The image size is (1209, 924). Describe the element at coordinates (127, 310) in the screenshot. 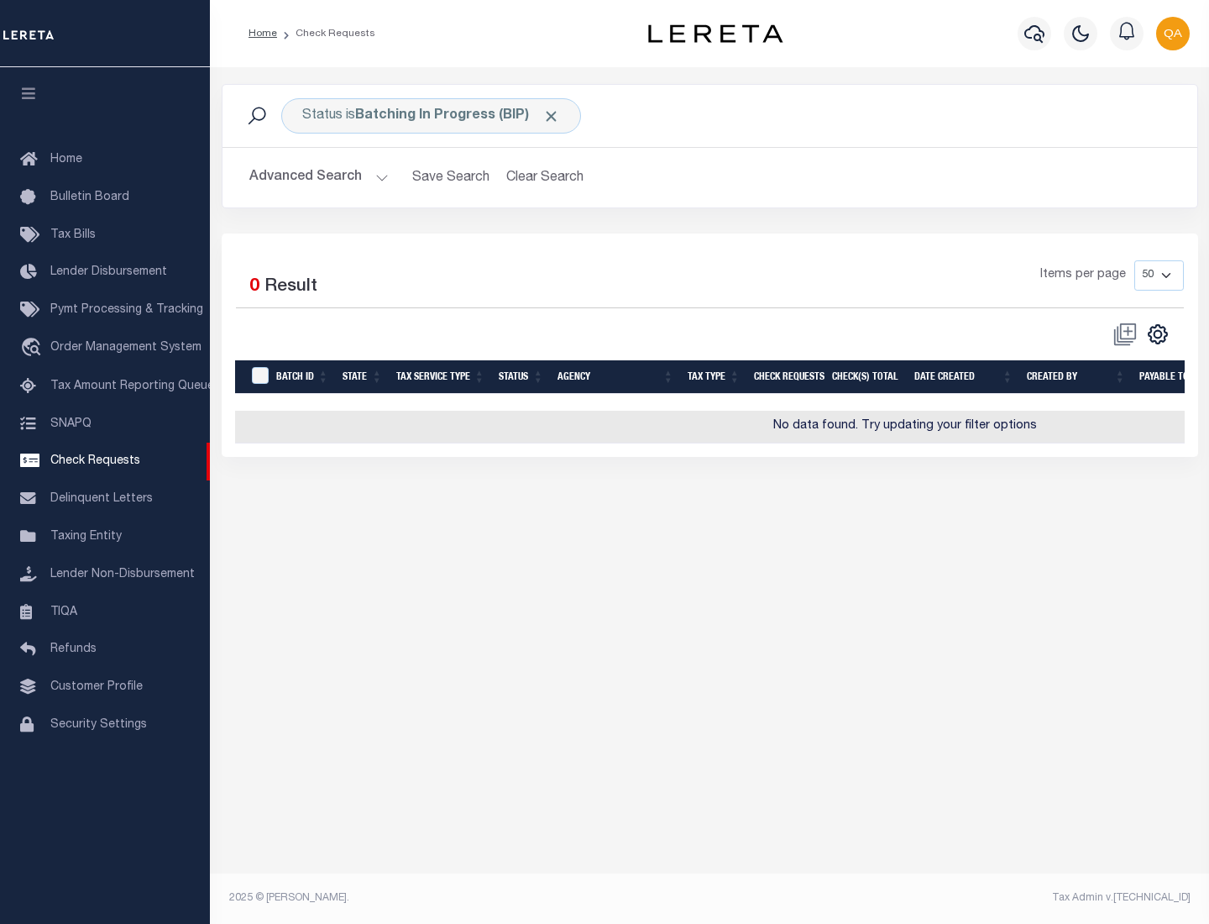

I see `span: Pymt Processing & Tracking` at that location.